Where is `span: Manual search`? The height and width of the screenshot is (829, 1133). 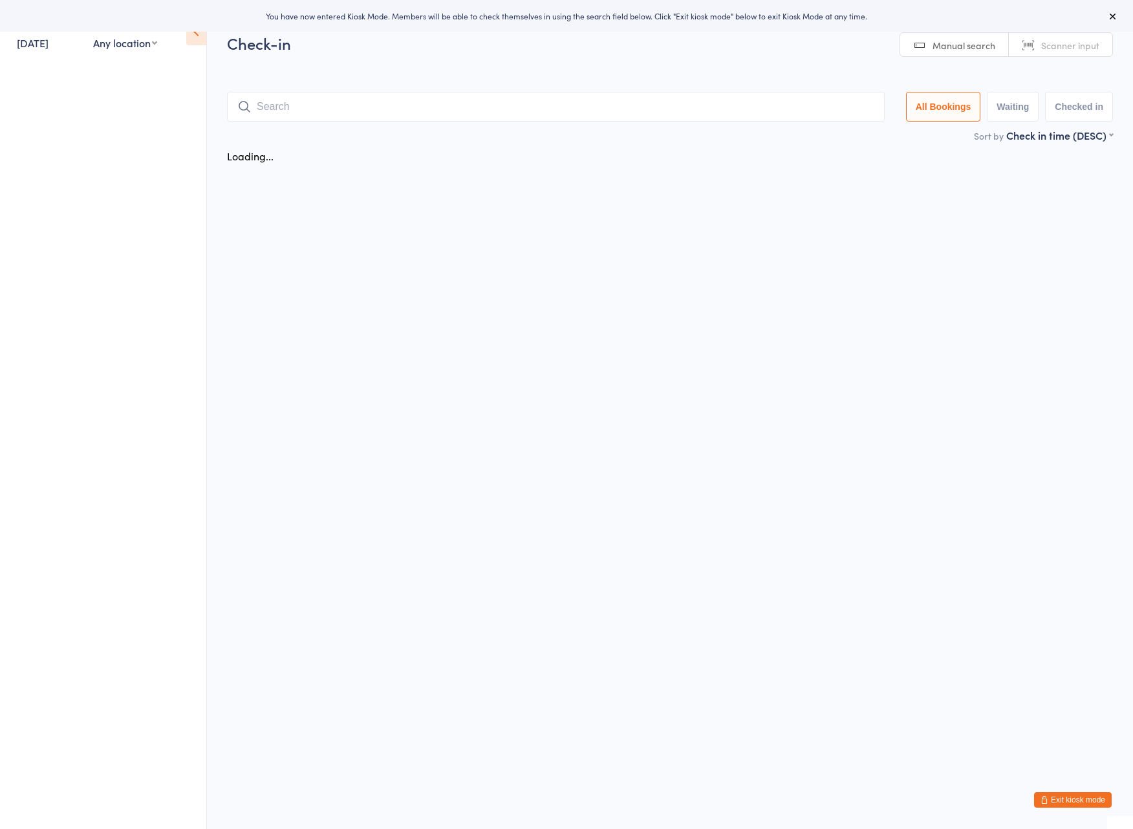 span: Manual search is located at coordinates (964, 45).